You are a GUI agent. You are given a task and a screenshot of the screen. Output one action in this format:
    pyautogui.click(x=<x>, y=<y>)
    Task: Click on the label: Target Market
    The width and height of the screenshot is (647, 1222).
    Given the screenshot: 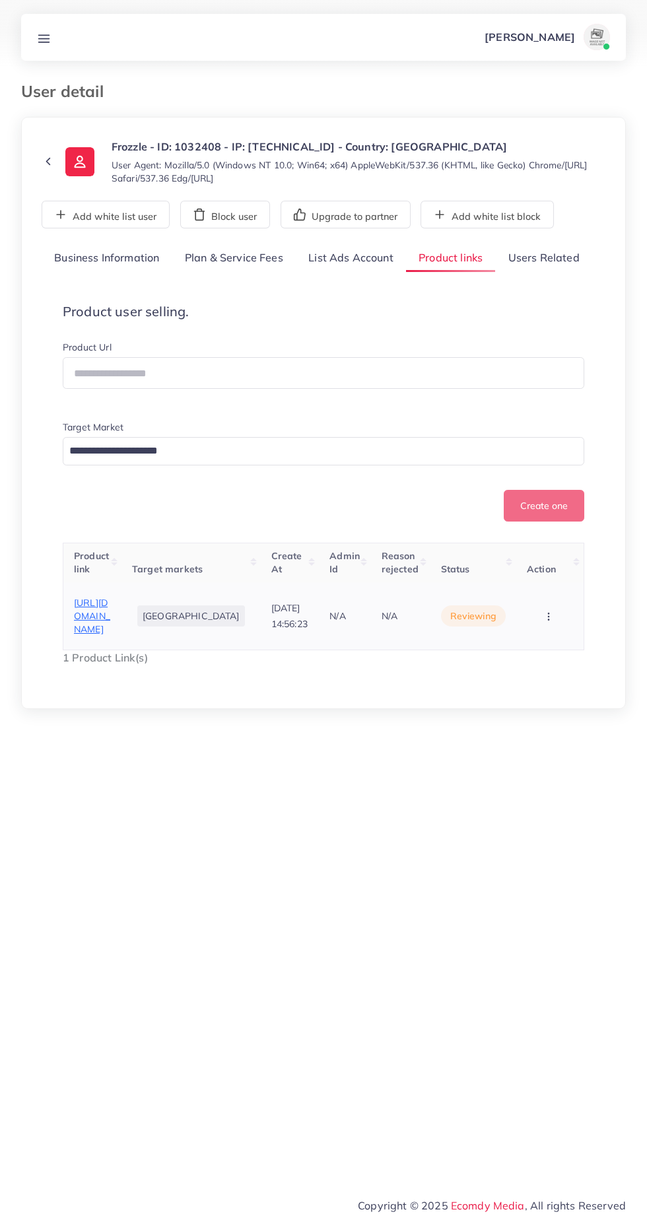 What is the action you would take?
    pyautogui.click(x=93, y=427)
    